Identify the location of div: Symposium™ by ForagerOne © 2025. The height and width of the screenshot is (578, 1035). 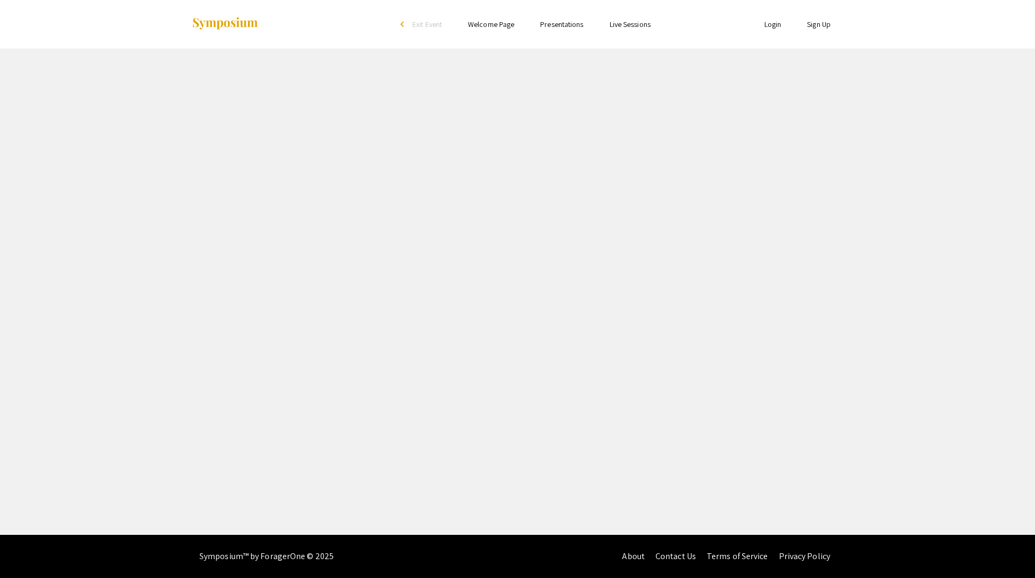
(266, 556).